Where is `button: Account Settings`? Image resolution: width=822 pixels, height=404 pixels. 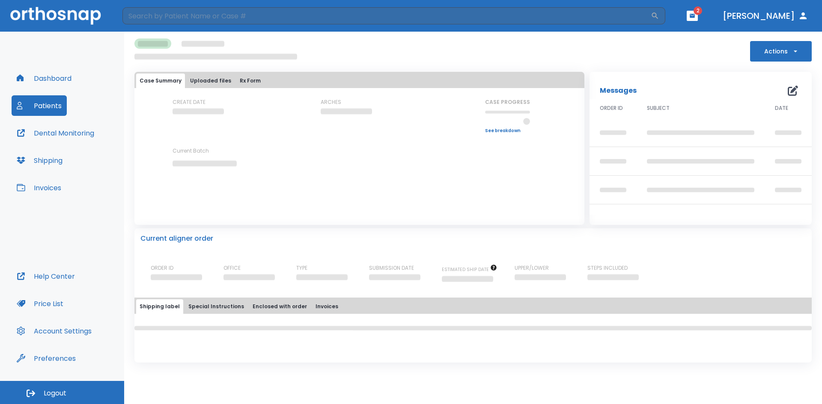 button: Account Settings is located at coordinates (54, 331).